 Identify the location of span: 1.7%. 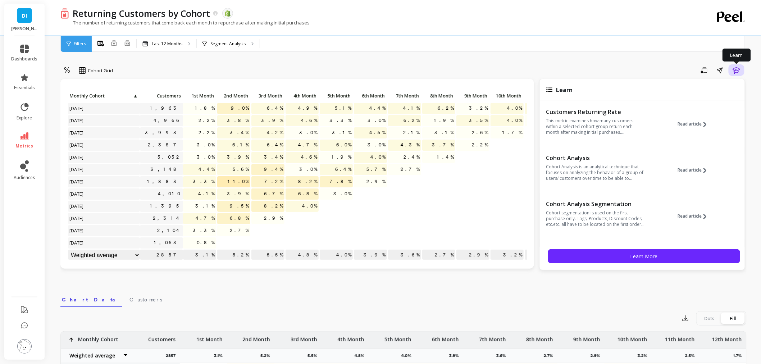
(512, 133).